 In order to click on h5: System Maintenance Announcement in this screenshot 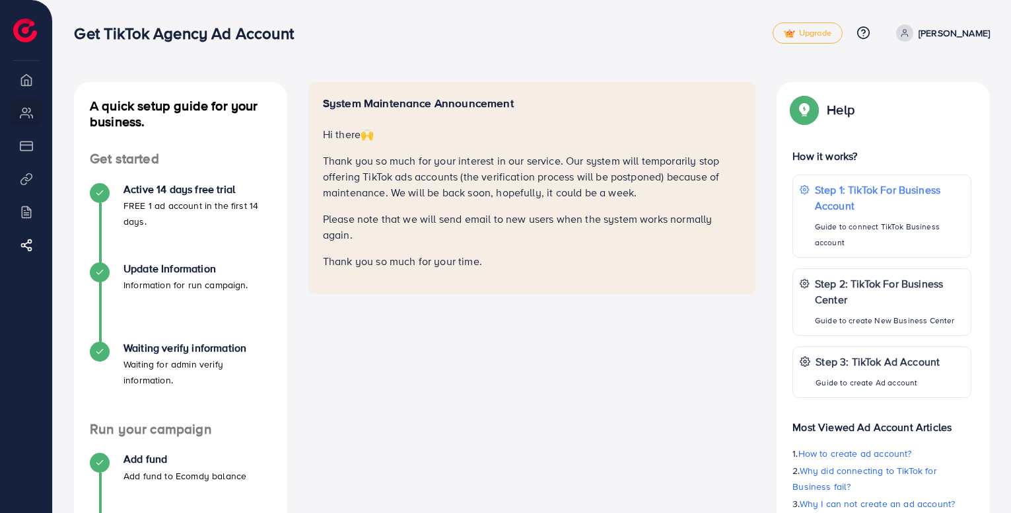, I will do `click(532, 103)`.